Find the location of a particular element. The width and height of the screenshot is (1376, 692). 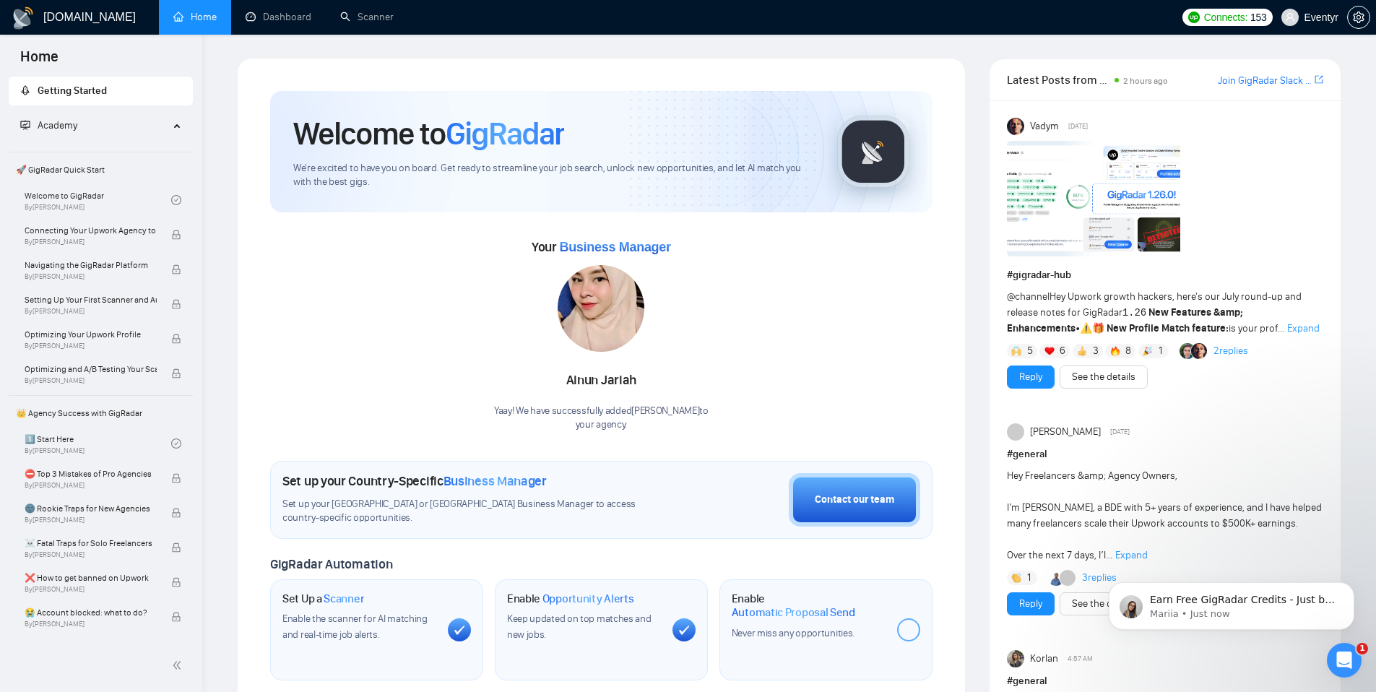

span: Optimizing and A/B Testing Your Scanner for Better Results is located at coordinates (90, 369).